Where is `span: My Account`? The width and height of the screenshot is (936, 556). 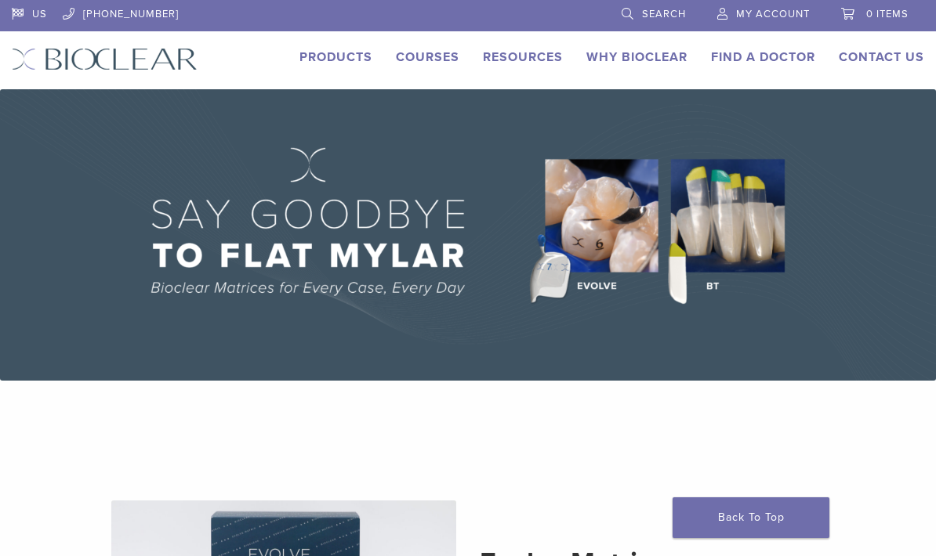
span: My Account is located at coordinates (773, 14).